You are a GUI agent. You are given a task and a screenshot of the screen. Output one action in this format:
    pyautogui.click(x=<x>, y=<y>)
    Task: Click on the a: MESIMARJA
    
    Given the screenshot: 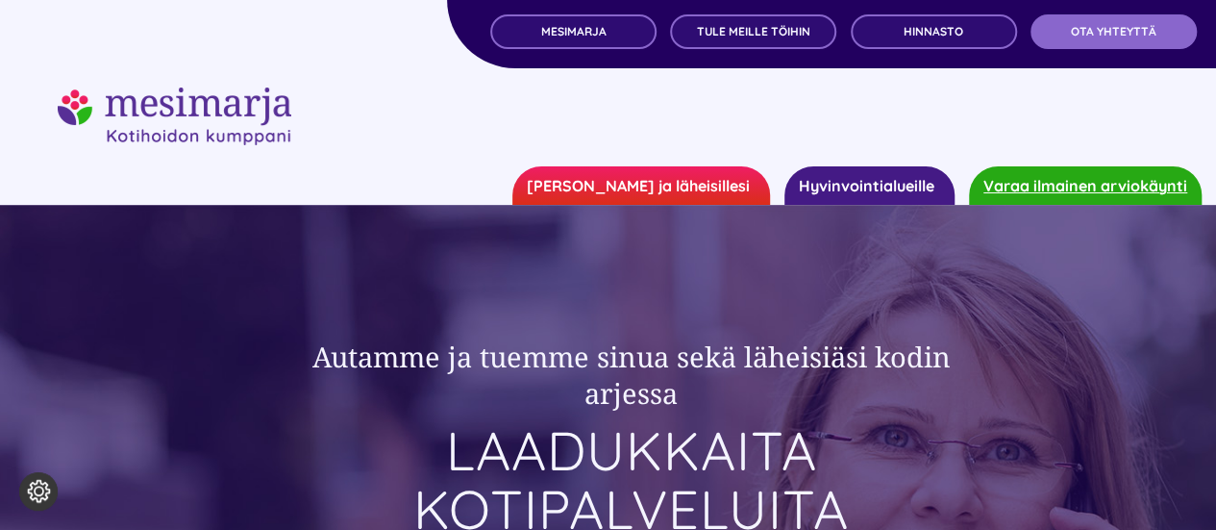 What is the action you would take?
    pyautogui.click(x=573, y=32)
    